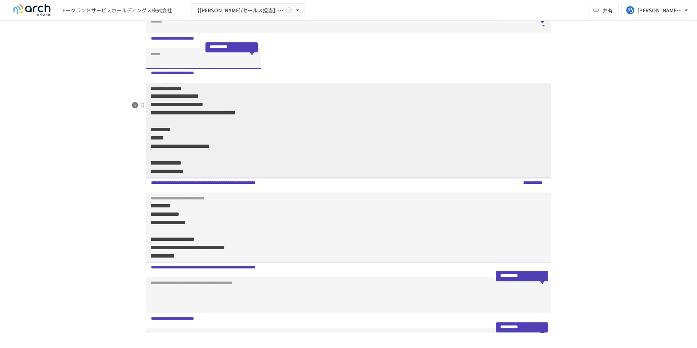  Describe the element at coordinates (608, 10) in the screenshot. I see `span: 共有` at that location.